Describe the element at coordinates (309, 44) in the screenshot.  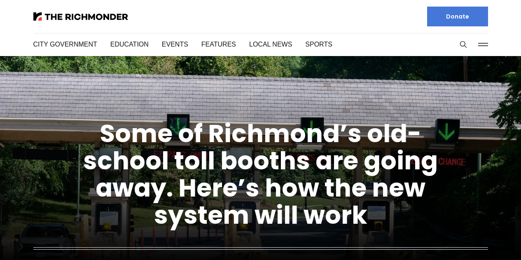
I see `a: Sports` at that location.